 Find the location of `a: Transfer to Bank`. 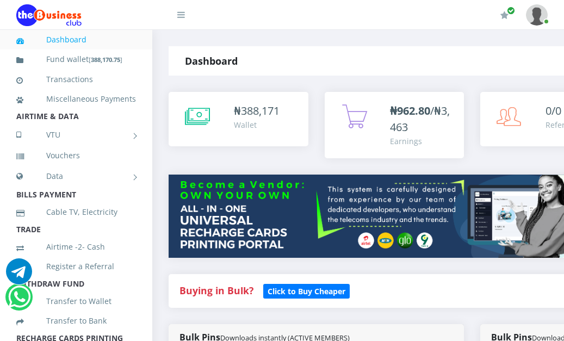

a: Transfer to Bank is located at coordinates (76, 321).